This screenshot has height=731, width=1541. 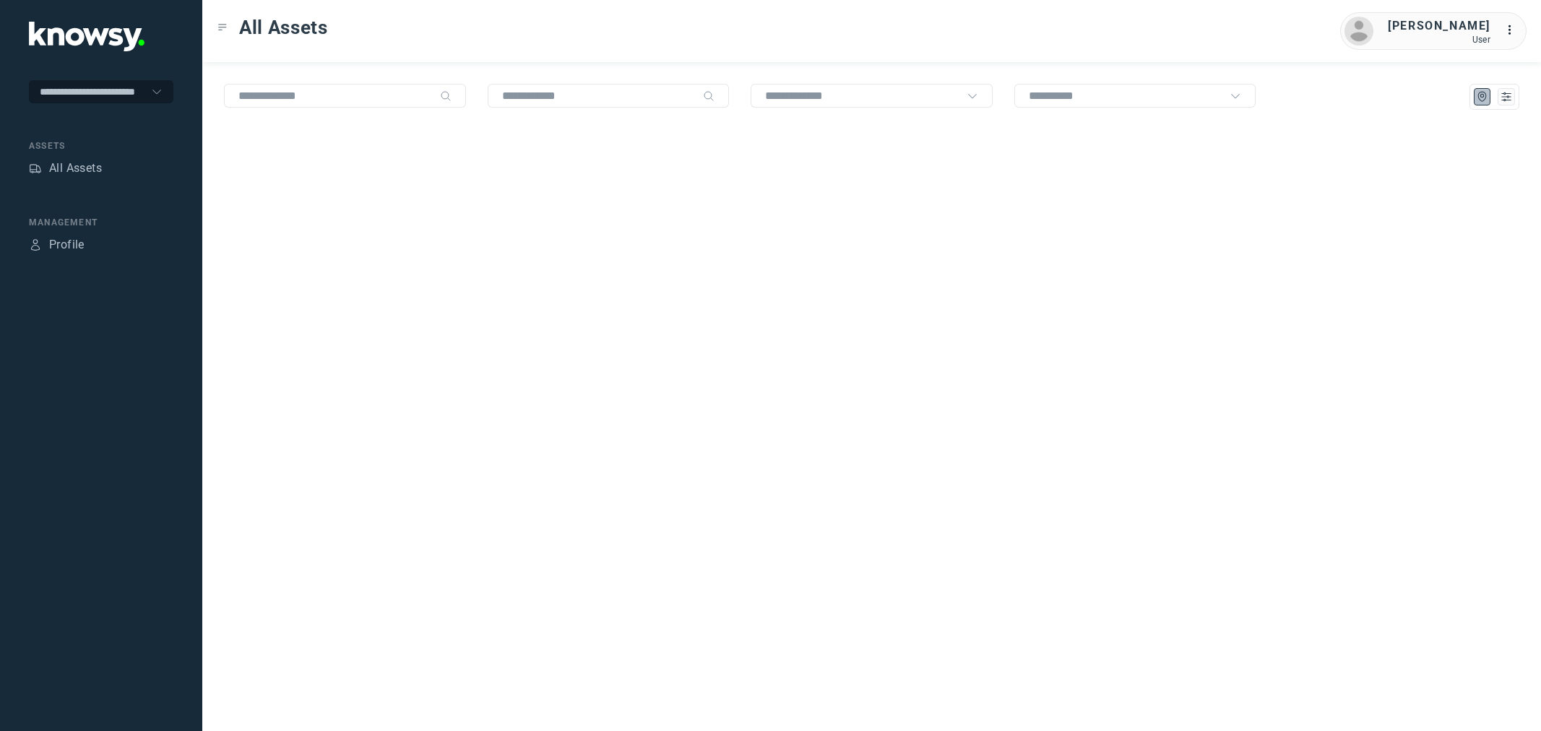 What do you see at coordinates (56, 245) in the screenshot?
I see `a: ProfileProfile` at bounding box center [56, 245].